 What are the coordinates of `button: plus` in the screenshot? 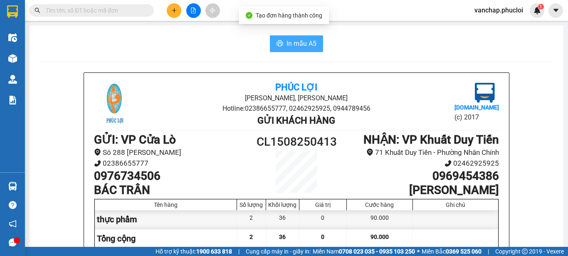 It's located at (174, 10).